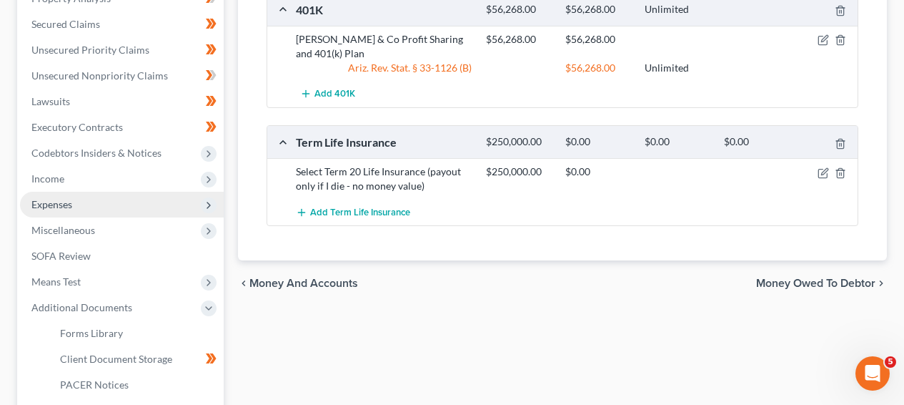 The image size is (904, 405). What do you see at coordinates (56, 281) in the screenshot?
I see `span: Means Test` at bounding box center [56, 281].